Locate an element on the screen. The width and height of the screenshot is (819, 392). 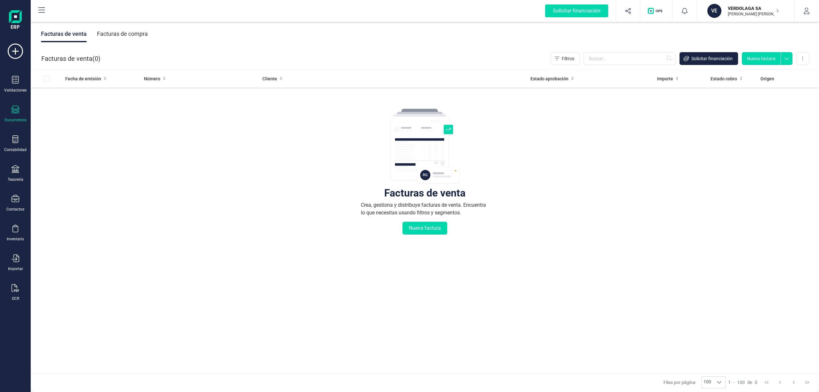
button: First Page is located at coordinates (766, 382).